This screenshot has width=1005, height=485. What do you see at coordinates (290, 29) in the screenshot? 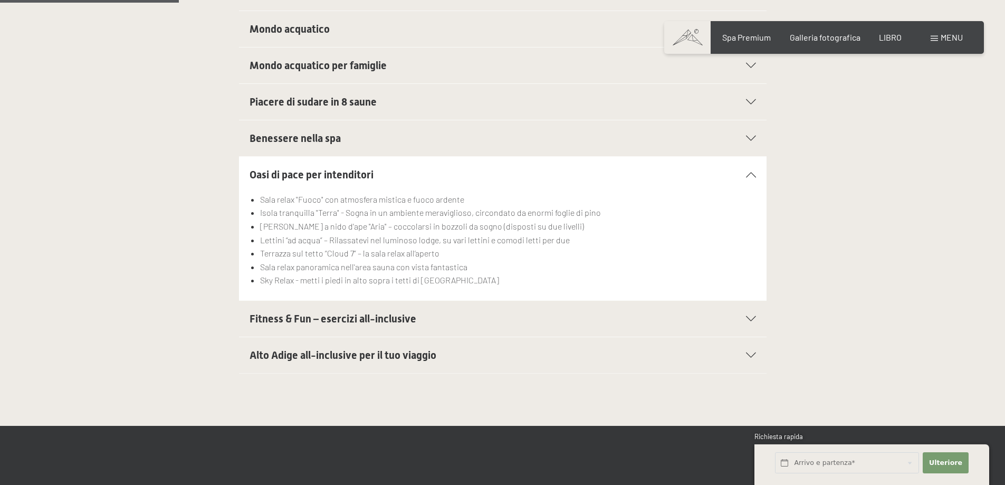
I see `font: Mondo acquatico` at bounding box center [290, 29].